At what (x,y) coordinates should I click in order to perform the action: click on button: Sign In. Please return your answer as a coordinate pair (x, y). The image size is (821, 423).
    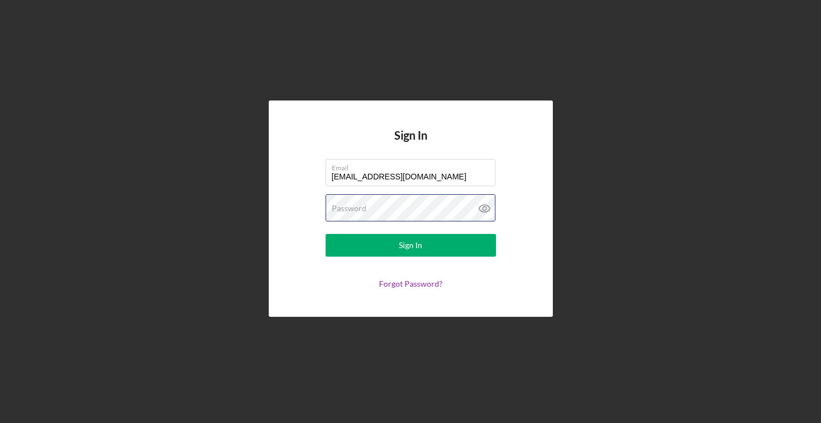
    Looking at the image, I should click on (411, 245).